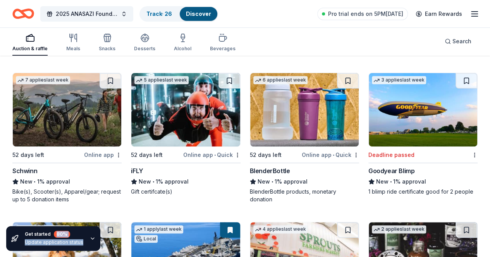 The image size is (490, 257). I want to click on div: Schwinn, so click(25, 171).